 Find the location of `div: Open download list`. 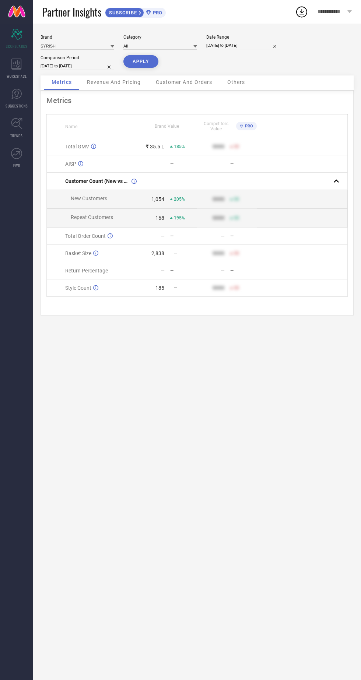

div: Open download list is located at coordinates (301, 12).